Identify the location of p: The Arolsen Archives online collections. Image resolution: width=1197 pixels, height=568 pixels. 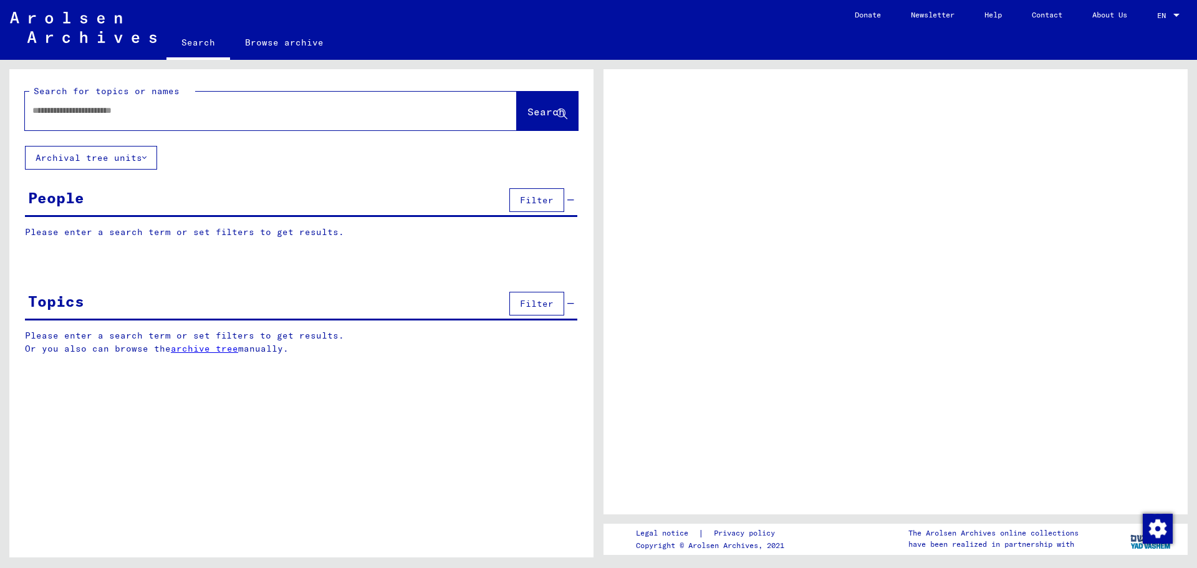
(994, 533).